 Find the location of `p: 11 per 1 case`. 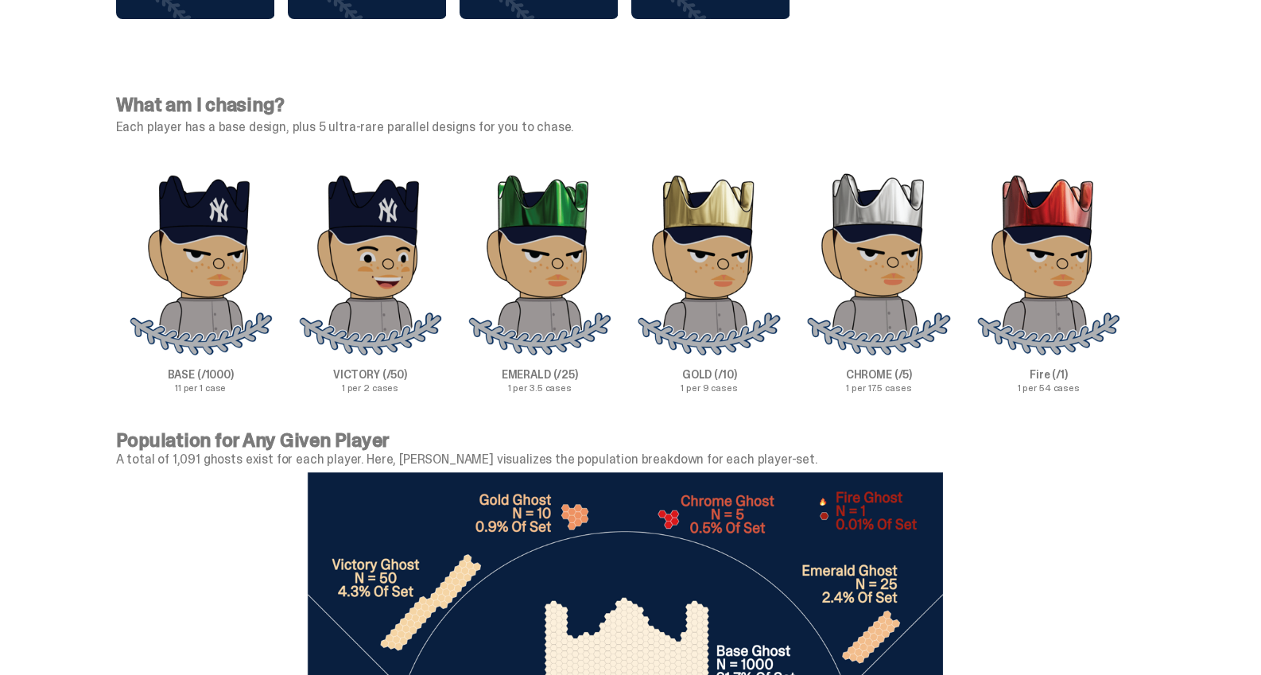

p: 11 per 1 case is located at coordinates (200, 388).